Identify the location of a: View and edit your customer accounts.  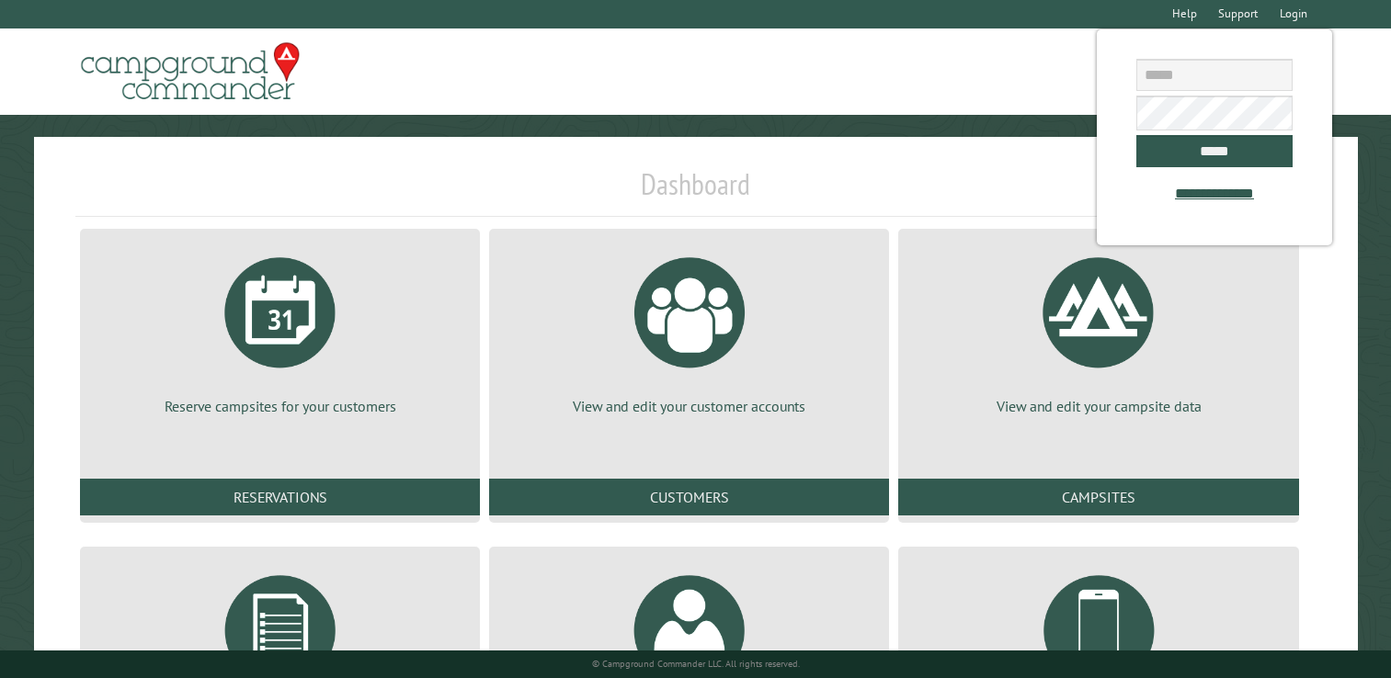
(689, 330).